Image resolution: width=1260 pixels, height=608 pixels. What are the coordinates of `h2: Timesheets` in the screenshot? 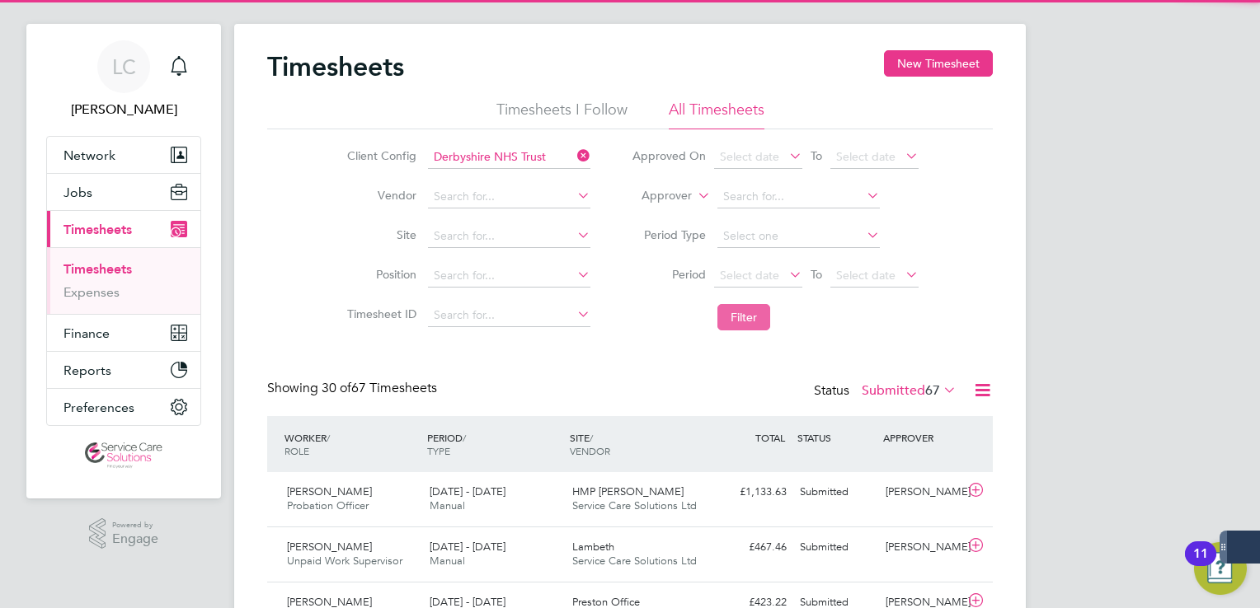 It's located at (336, 67).